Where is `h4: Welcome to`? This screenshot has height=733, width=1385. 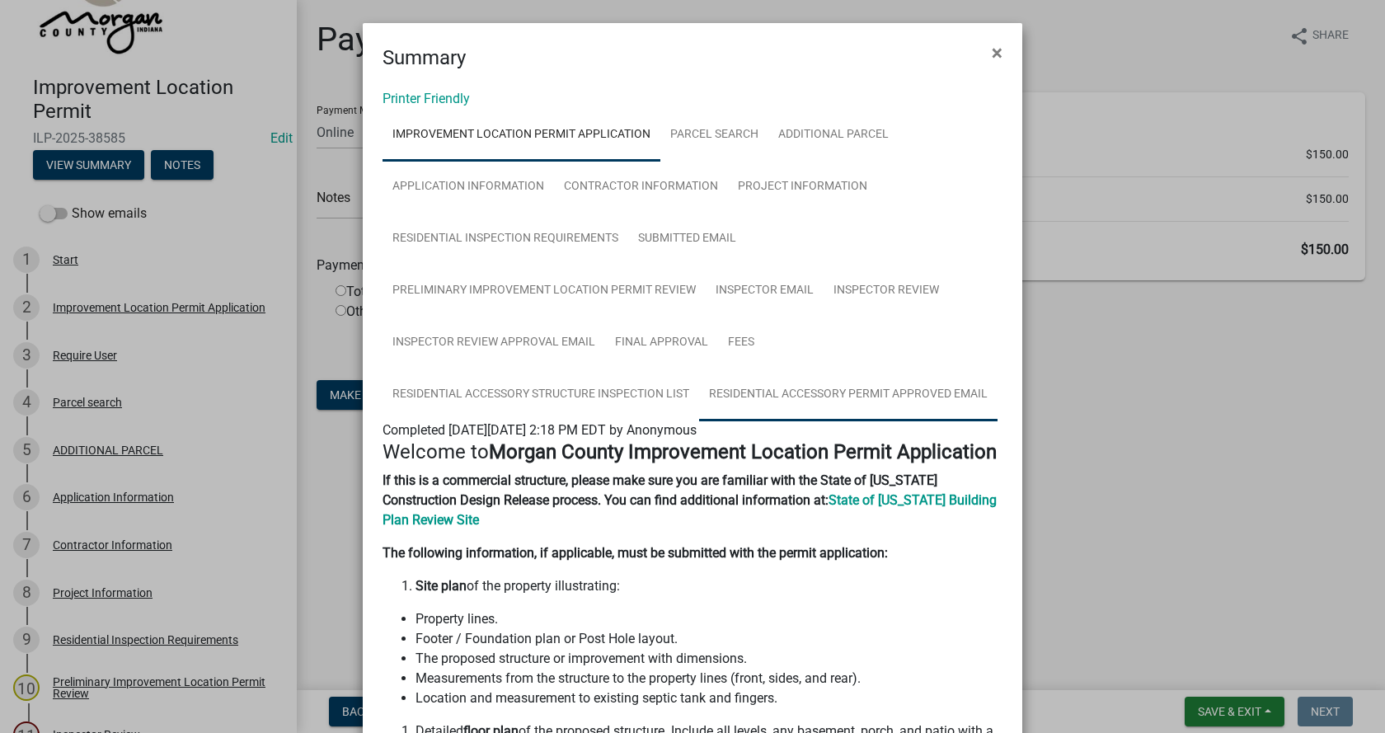
h4: Welcome to is located at coordinates (692, 452).